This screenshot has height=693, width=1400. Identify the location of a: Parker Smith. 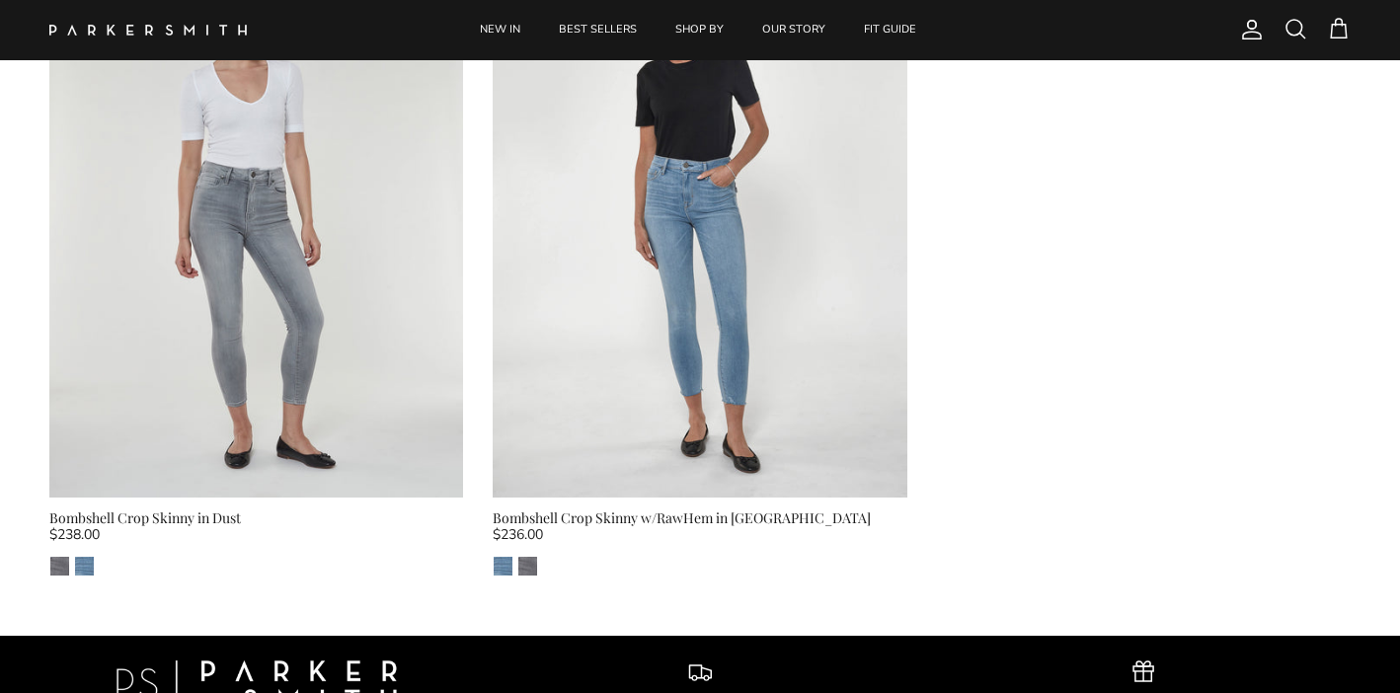
(148, 30).